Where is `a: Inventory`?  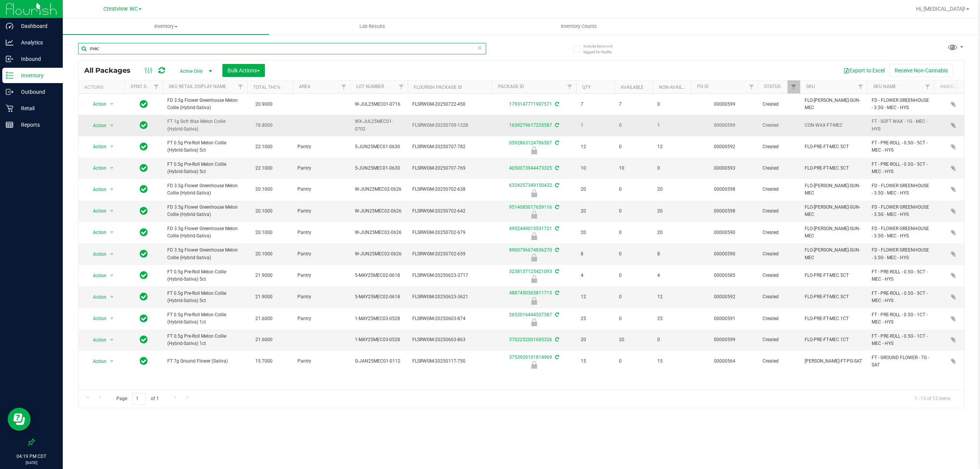
a: Inventory is located at coordinates (166, 26).